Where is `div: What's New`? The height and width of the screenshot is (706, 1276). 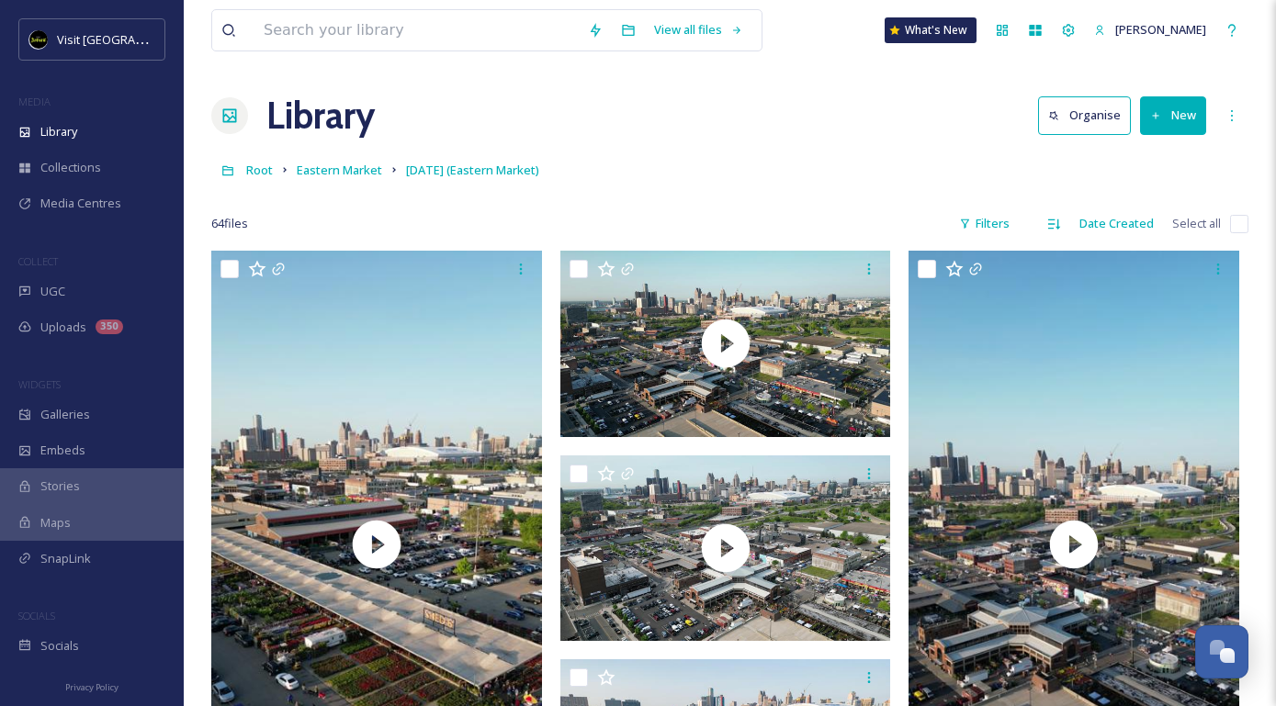 div: What's New is located at coordinates (930, 30).